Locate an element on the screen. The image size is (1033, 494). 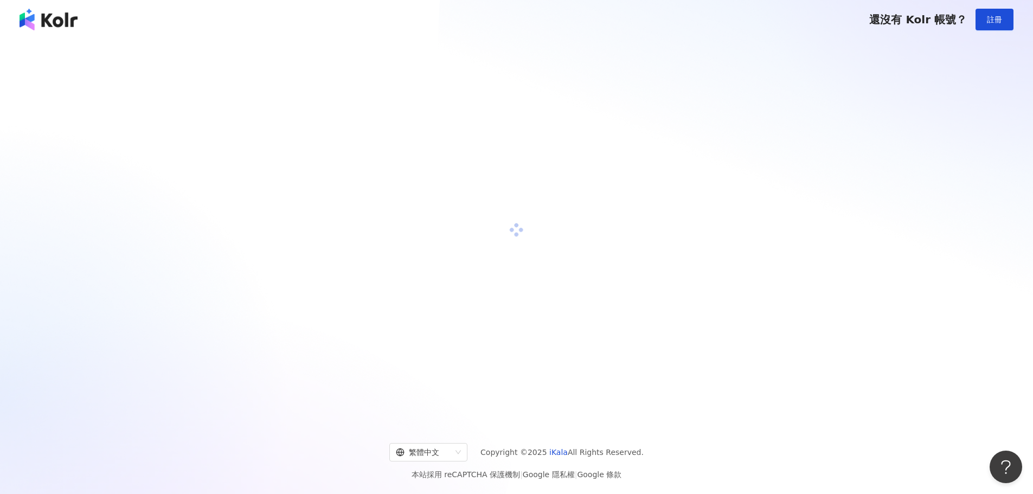
span: Copyright © 2025 All Rights Reserved. is located at coordinates (562, 452).